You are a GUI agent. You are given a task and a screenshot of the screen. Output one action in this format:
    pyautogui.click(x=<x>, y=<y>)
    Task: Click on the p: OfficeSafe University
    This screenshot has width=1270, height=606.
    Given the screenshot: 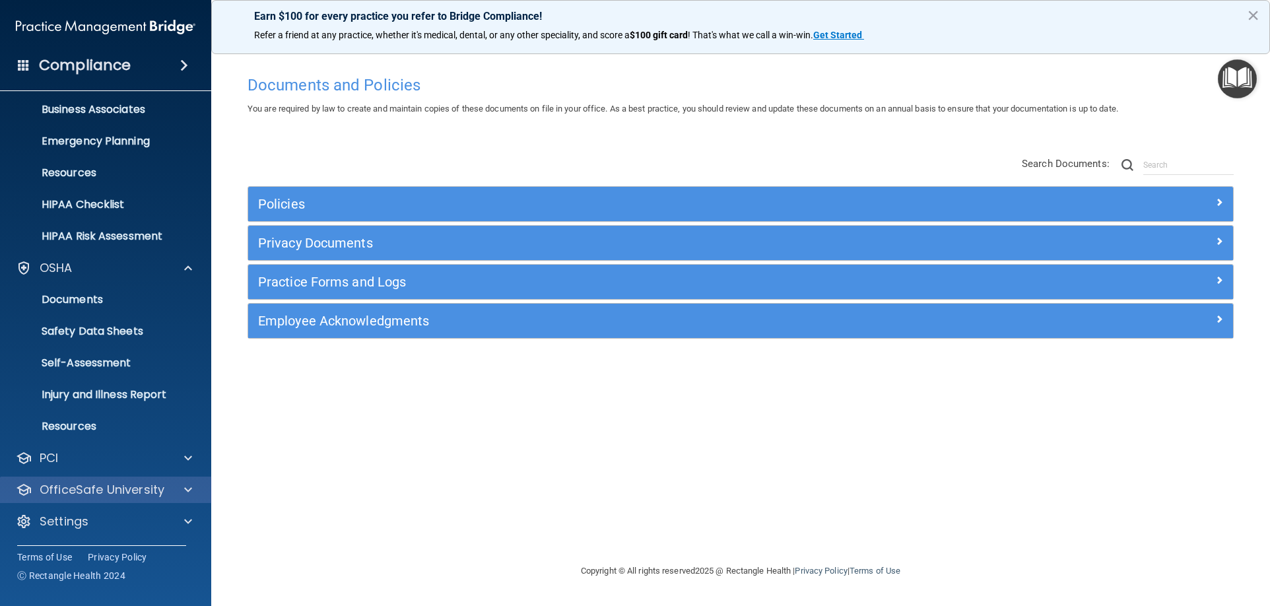 What is the action you would take?
    pyautogui.click(x=102, y=490)
    